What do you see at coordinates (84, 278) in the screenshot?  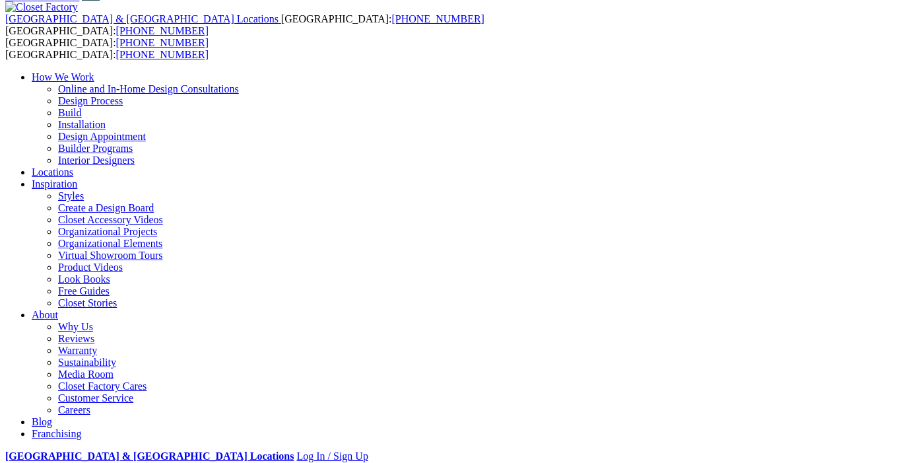 I see `a: Look Books` at bounding box center [84, 278].